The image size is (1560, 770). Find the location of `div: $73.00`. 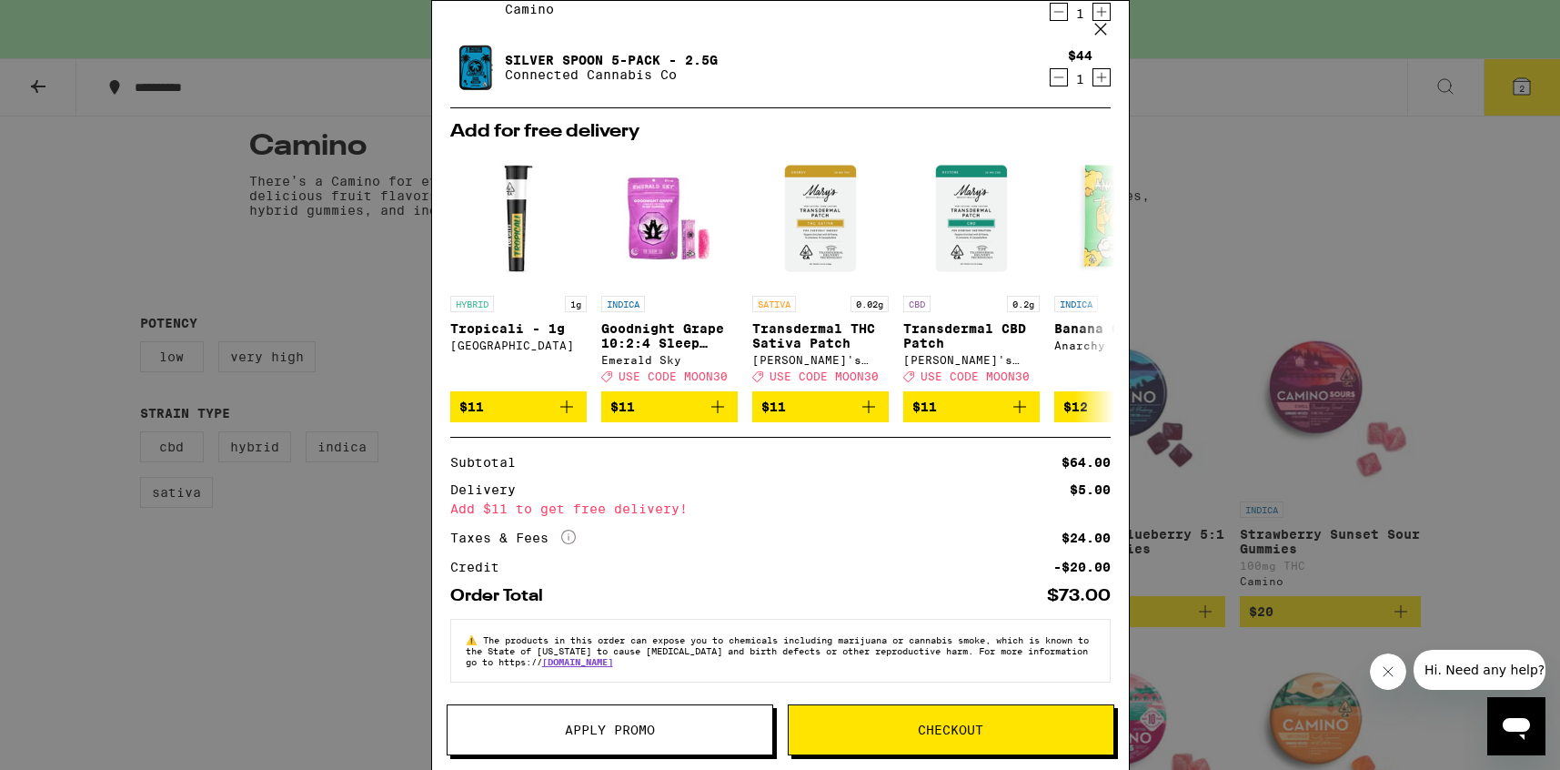

div: $73.00 is located at coordinates (1079, 596).